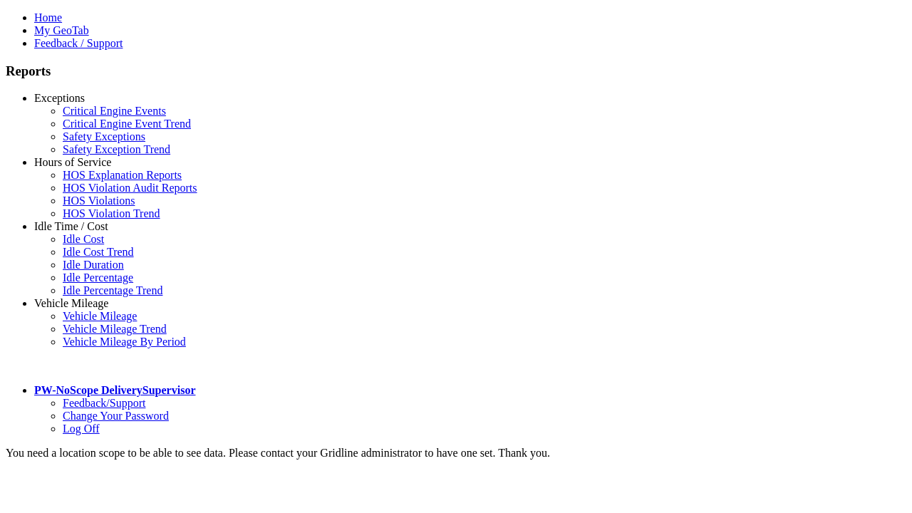 The width and height of the screenshot is (912, 513). What do you see at coordinates (59, 98) in the screenshot?
I see `a: Exceptions` at bounding box center [59, 98].